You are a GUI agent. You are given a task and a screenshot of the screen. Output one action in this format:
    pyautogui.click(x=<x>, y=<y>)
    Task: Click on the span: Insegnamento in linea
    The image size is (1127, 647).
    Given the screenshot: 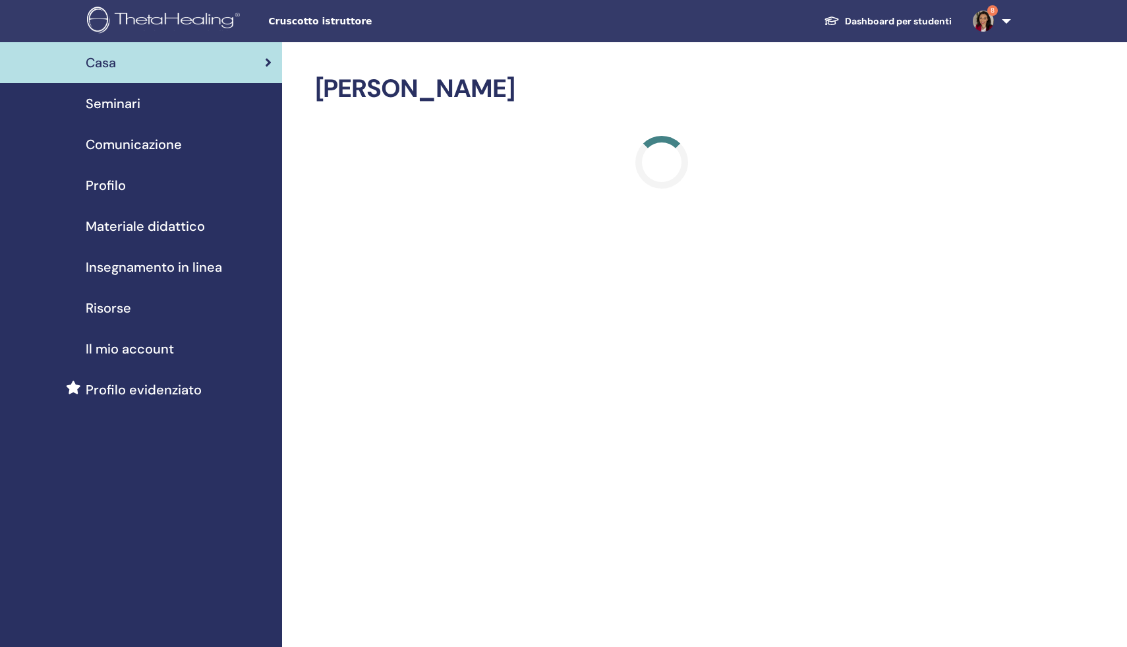 What is the action you would take?
    pyautogui.click(x=154, y=267)
    